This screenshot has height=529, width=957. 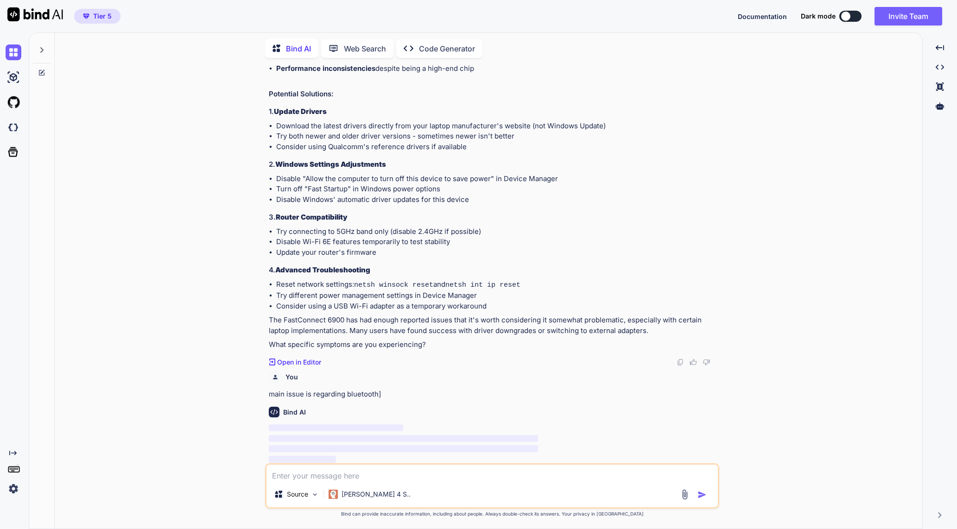 I want to click on h6: You, so click(x=291, y=377).